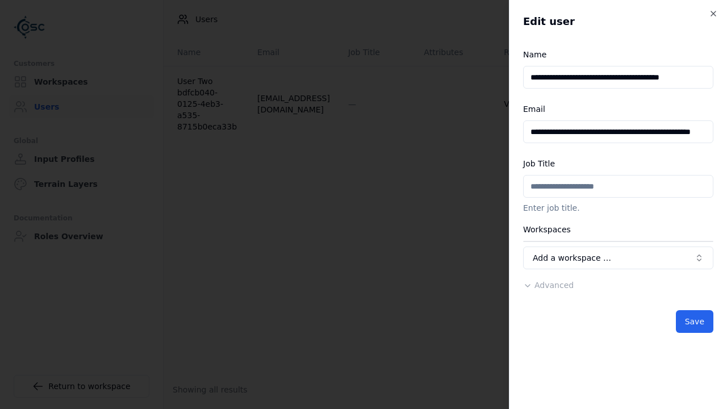 This screenshot has width=727, height=409. I want to click on h2: Edit user, so click(618, 22).